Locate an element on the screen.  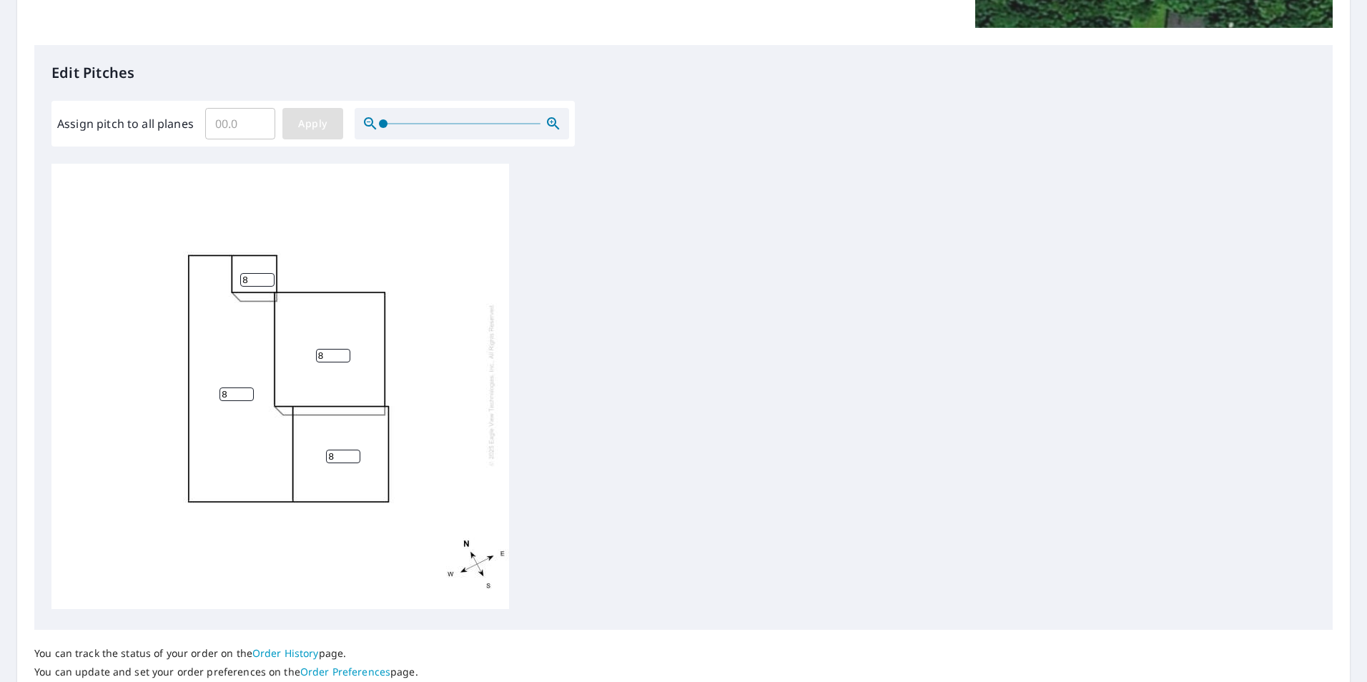
a: Order History is located at coordinates (285, 653).